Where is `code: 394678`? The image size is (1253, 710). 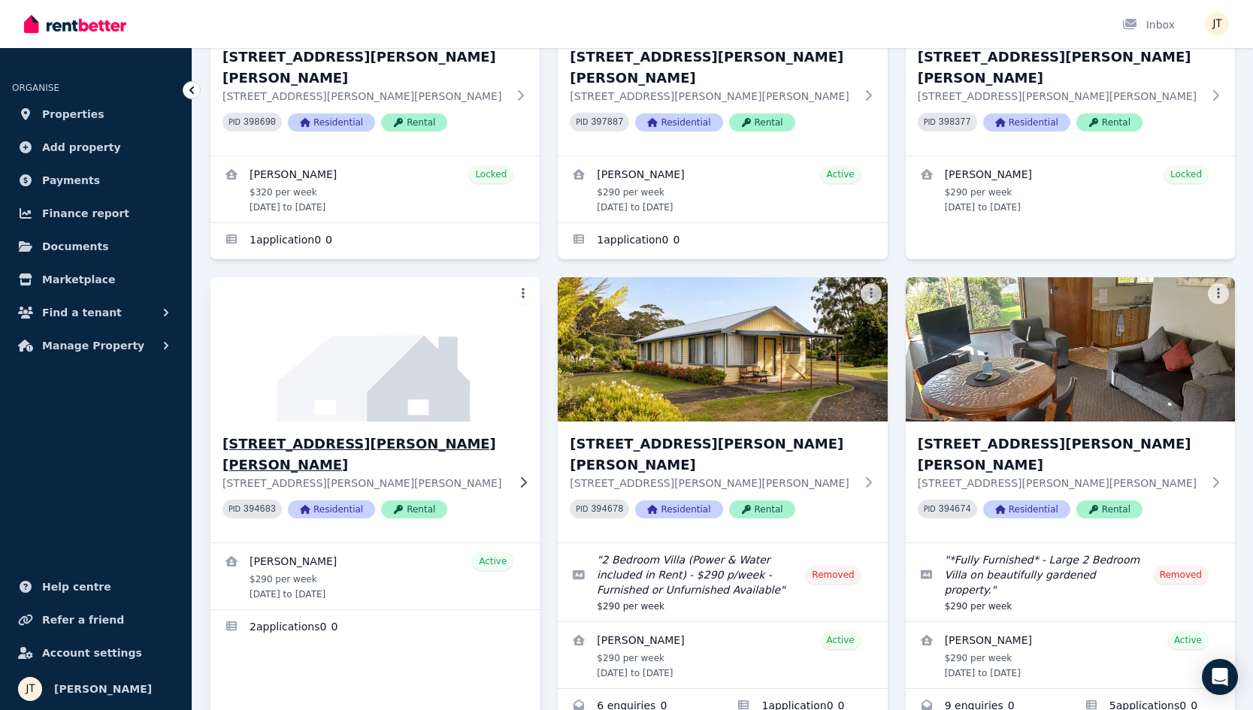 code: 394678 is located at coordinates (607, 510).